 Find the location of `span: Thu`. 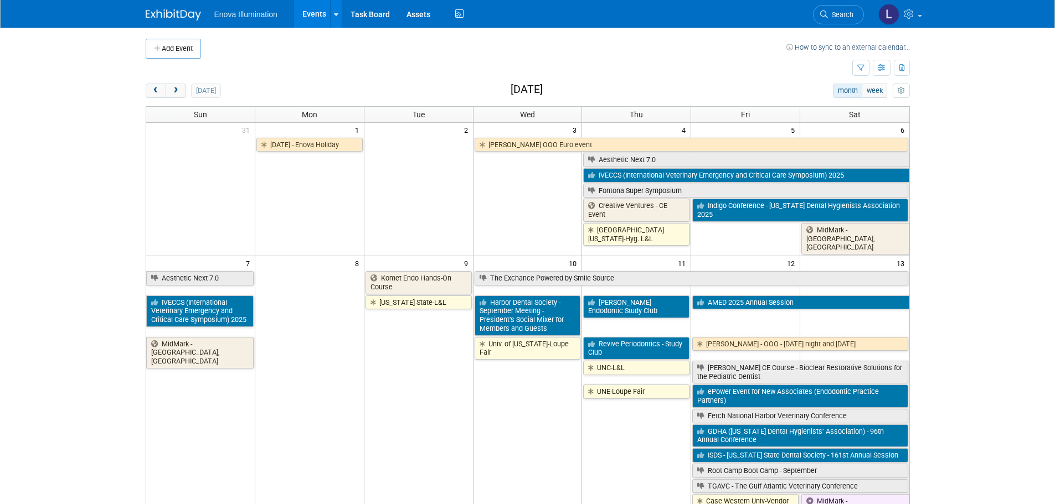

span: Thu is located at coordinates (636, 115).